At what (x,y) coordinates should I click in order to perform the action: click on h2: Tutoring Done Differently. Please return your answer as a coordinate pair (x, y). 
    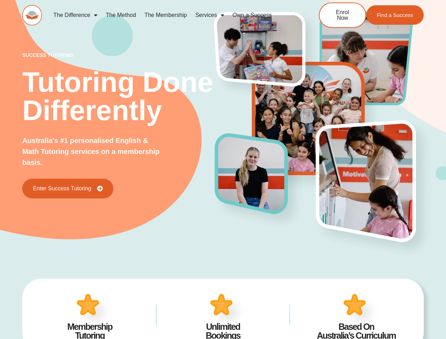
    Looking at the image, I should click on (119, 96).